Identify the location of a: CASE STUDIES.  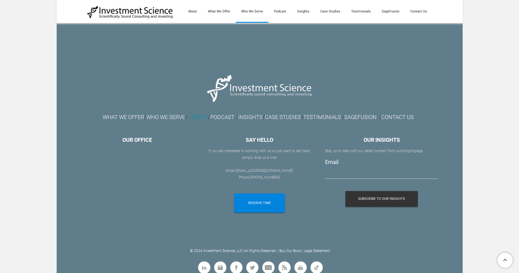
(283, 117).